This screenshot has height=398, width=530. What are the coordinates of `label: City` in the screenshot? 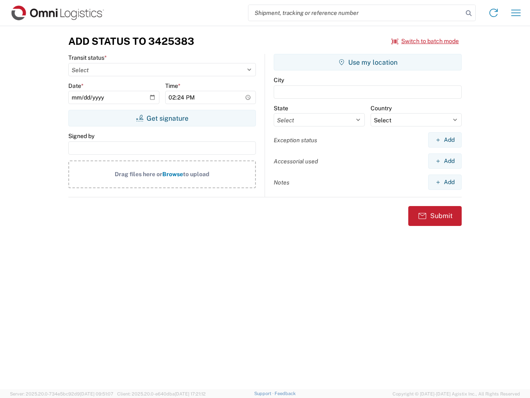 It's located at (279, 80).